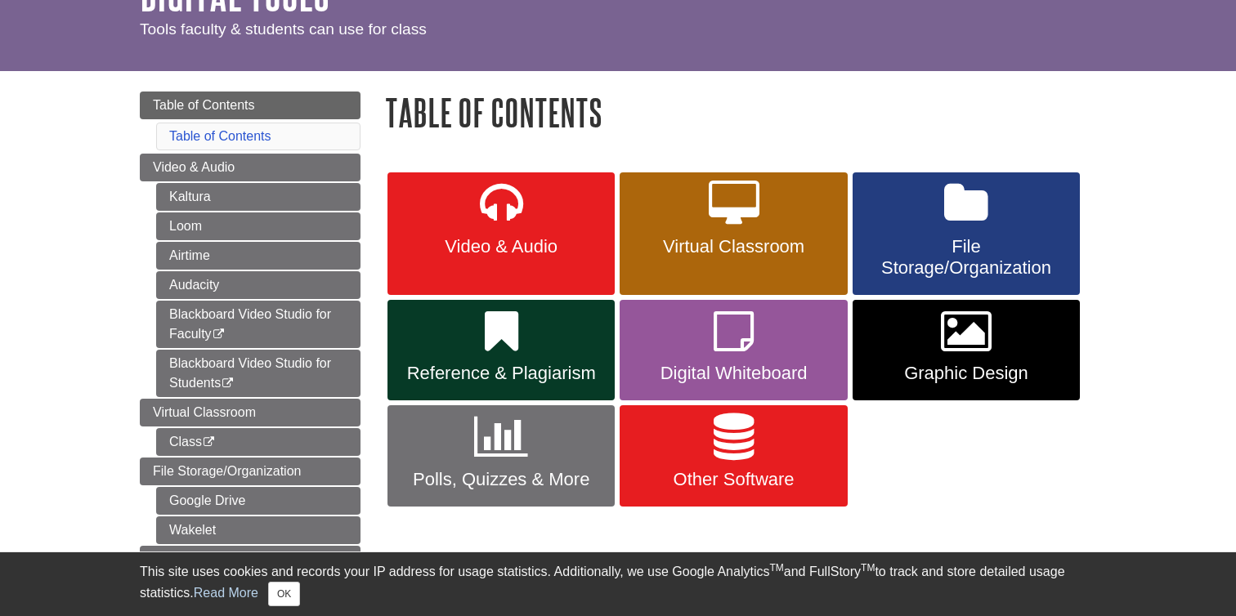  Describe the element at coordinates (258, 324) in the screenshot. I see `a: Blackboard Video Studio for Faculty` at that location.